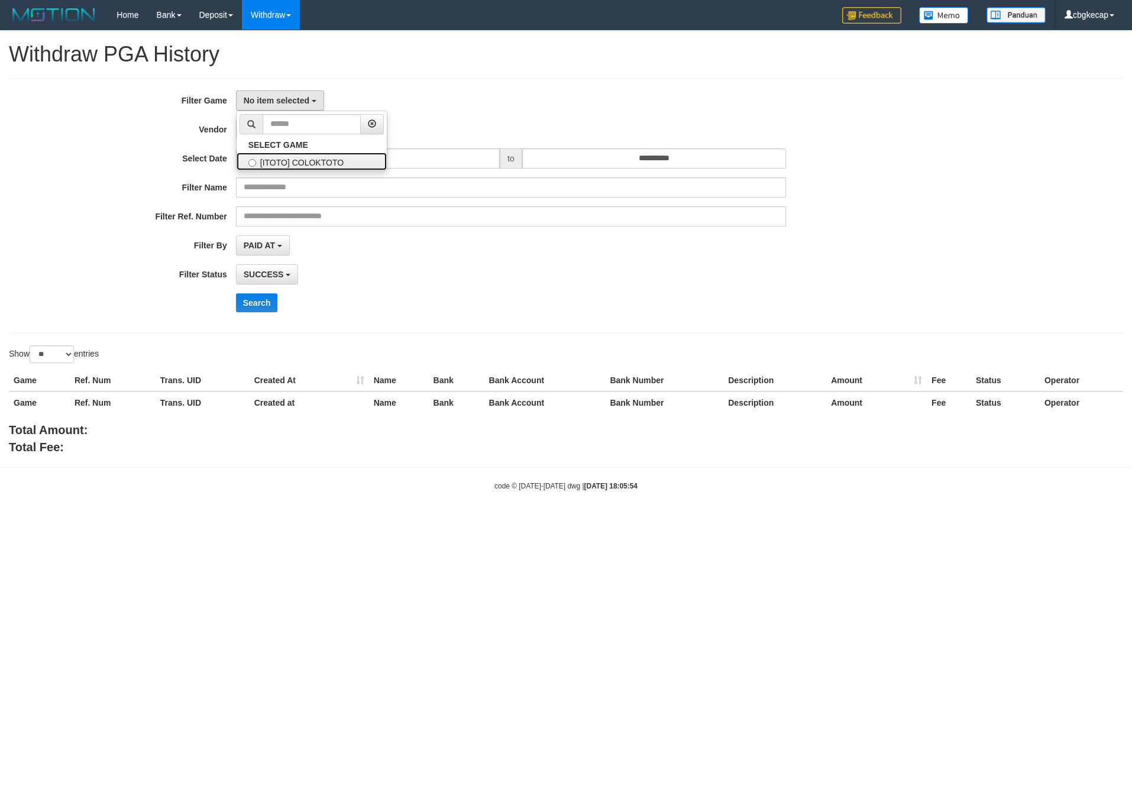  What do you see at coordinates (36, 447) in the screenshot?
I see `b: Total Fee:` at bounding box center [36, 447].